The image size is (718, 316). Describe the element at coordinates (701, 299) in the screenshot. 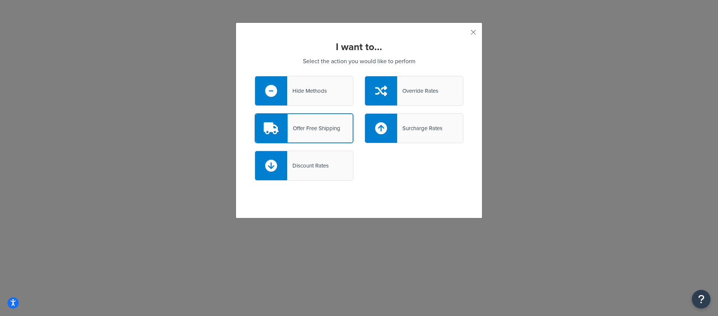

I see `button: Open Resource Center` at that location.